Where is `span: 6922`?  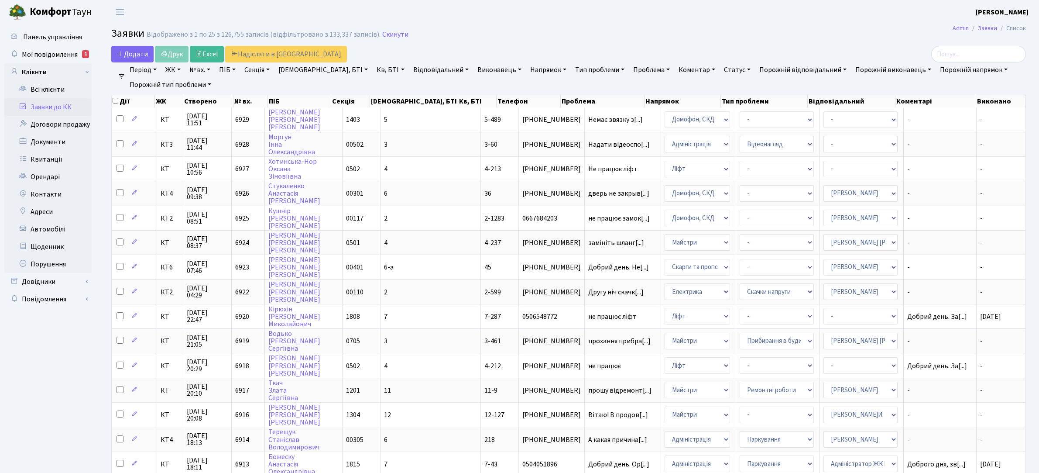 span: 6922 is located at coordinates (242, 292).